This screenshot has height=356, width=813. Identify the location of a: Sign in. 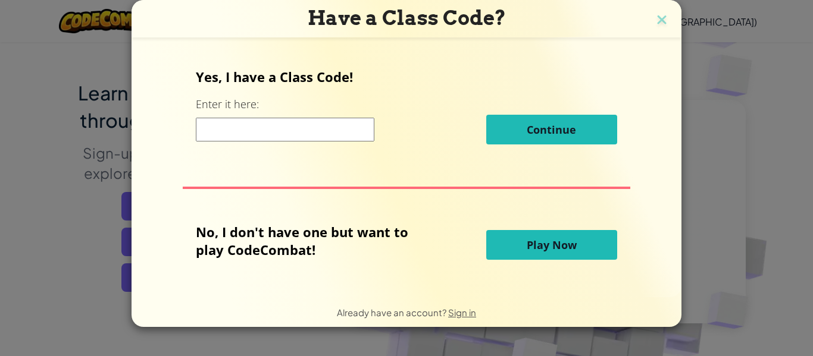
(462, 312).